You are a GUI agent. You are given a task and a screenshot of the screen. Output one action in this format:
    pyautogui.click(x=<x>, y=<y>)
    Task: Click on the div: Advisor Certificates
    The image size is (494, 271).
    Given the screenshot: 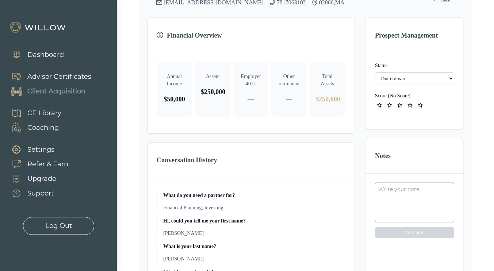 What is the action you would take?
    pyautogui.click(x=59, y=77)
    